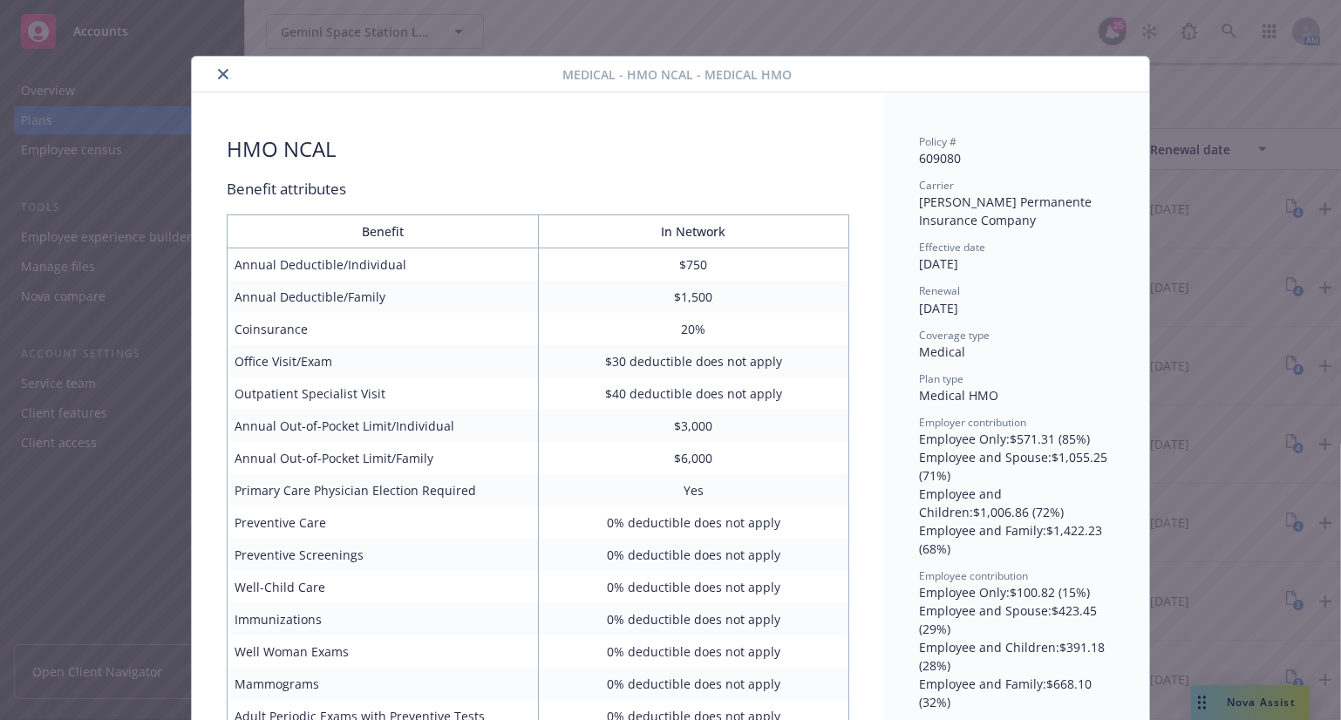 Image resolution: width=1341 pixels, height=720 pixels. Describe the element at coordinates (538, 189) in the screenshot. I see `div: Benefit attributes` at that location.